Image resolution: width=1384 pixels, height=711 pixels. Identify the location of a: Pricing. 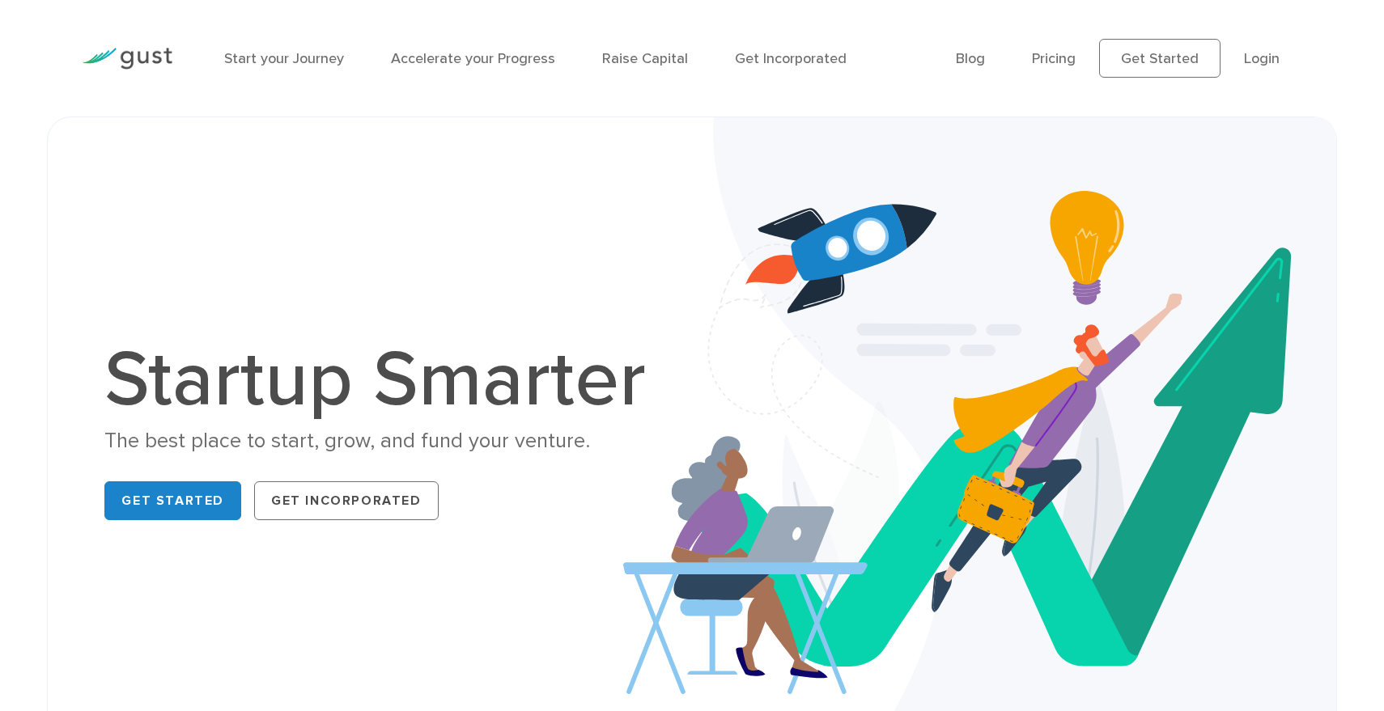
(1054, 58).